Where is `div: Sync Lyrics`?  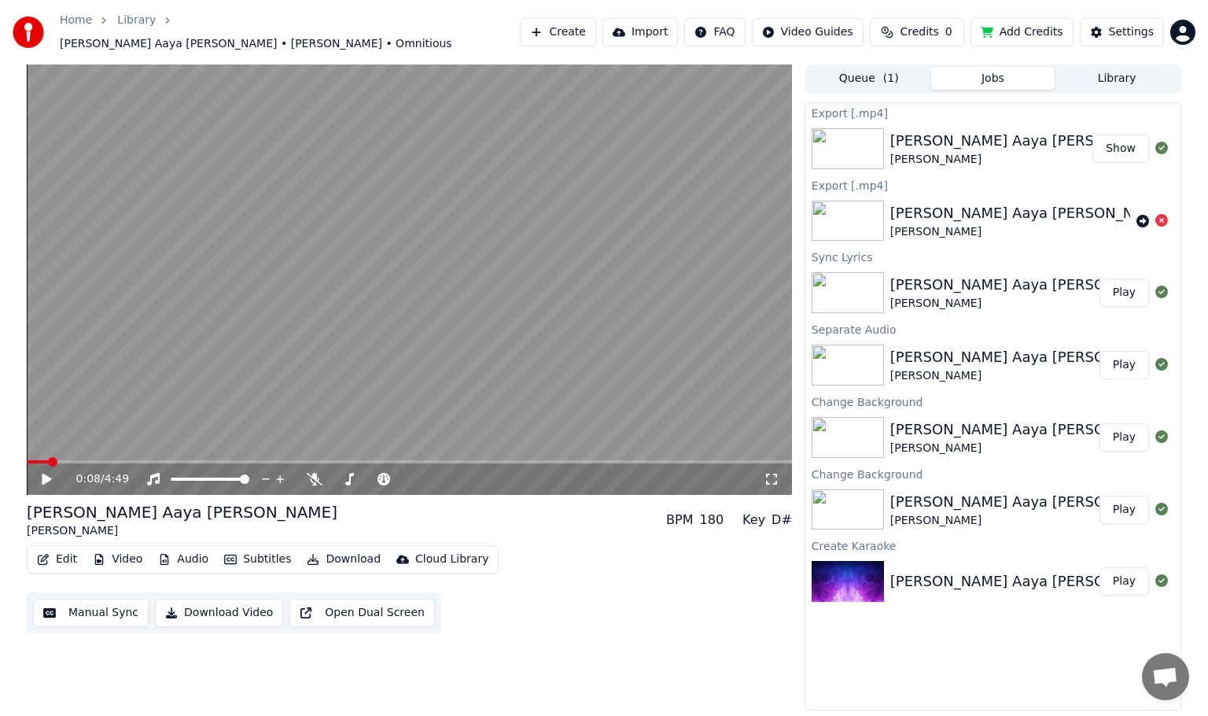 div: Sync Lyrics is located at coordinates (993, 256).